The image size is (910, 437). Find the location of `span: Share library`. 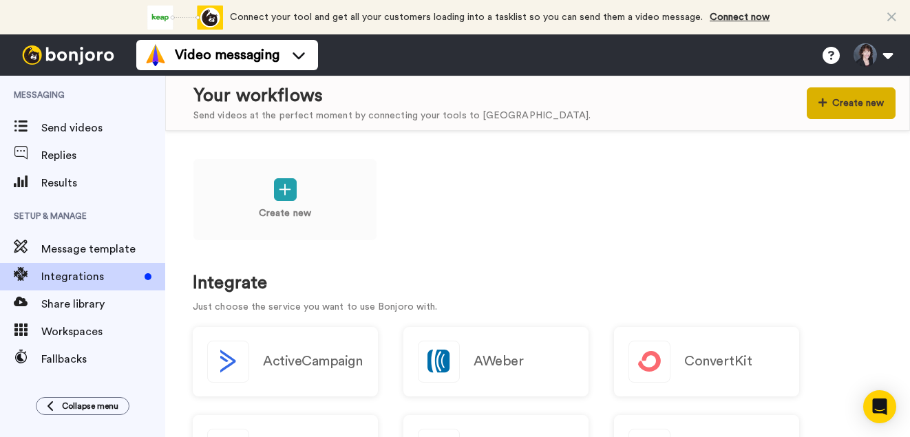

span: Share library is located at coordinates (103, 304).